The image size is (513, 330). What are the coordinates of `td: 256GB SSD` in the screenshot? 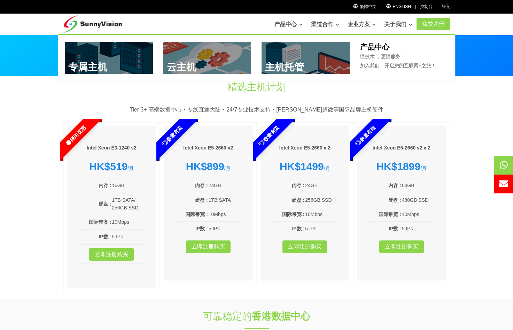 It's located at (322, 200).